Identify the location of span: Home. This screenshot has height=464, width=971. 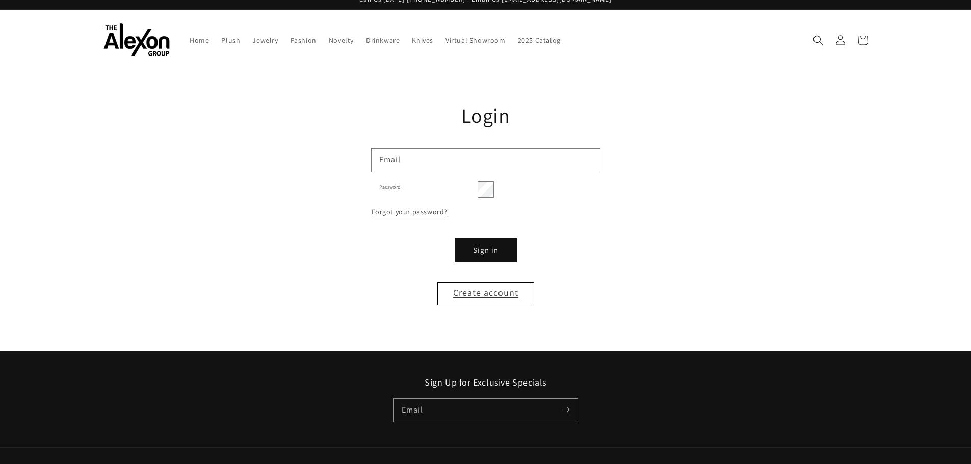
(199, 40).